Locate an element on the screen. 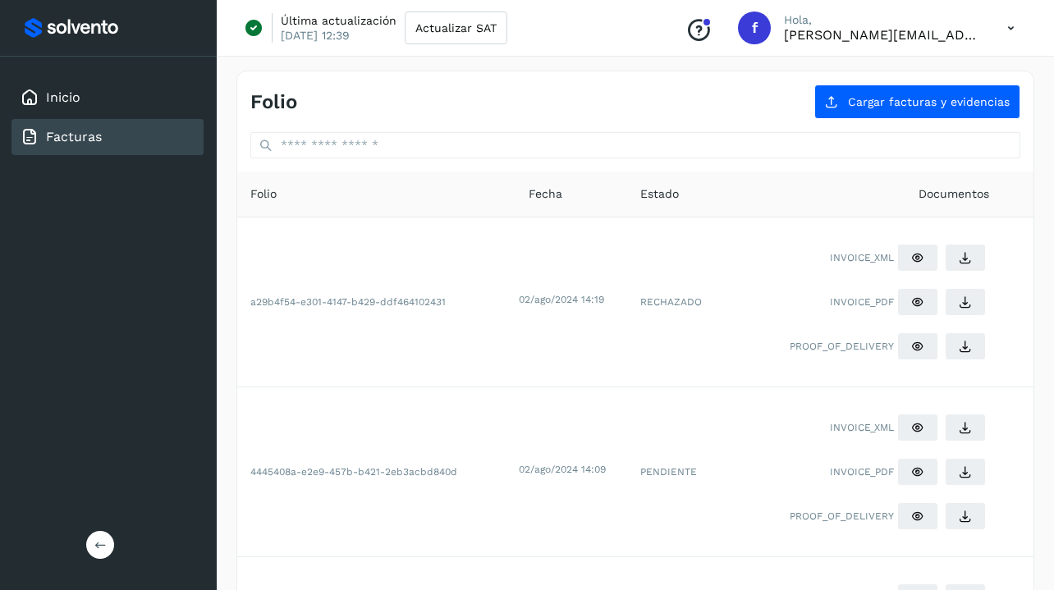 The image size is (1054, 590). span: Estado is located at coordinates (659, 194).